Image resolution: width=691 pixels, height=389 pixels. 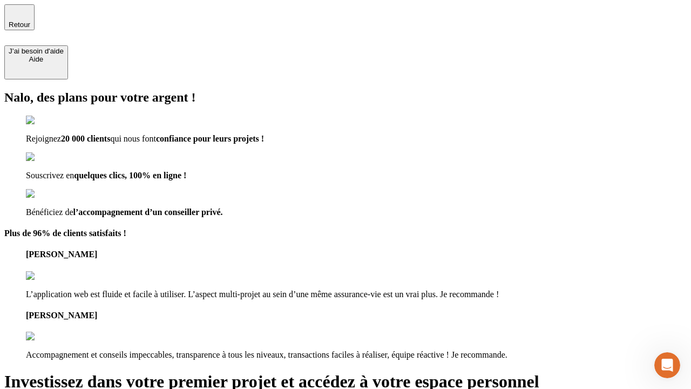 What do you see at coordinates (356, 294) in the screenshot?
I see `p: L’application web est fluide et facile à utiliser. L’aspect multi-projet au sein d’une même assur...` at bounding box center [356, 294].